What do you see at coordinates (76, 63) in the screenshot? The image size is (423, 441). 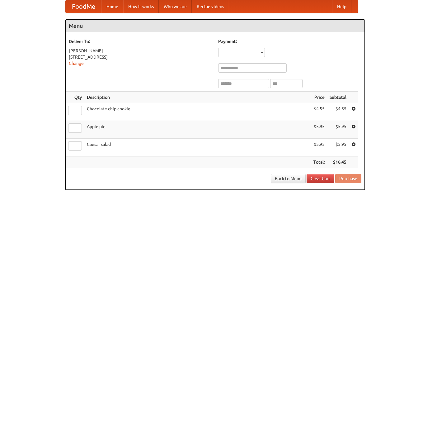 I see `a: Change` at bounding box center [76, 63].